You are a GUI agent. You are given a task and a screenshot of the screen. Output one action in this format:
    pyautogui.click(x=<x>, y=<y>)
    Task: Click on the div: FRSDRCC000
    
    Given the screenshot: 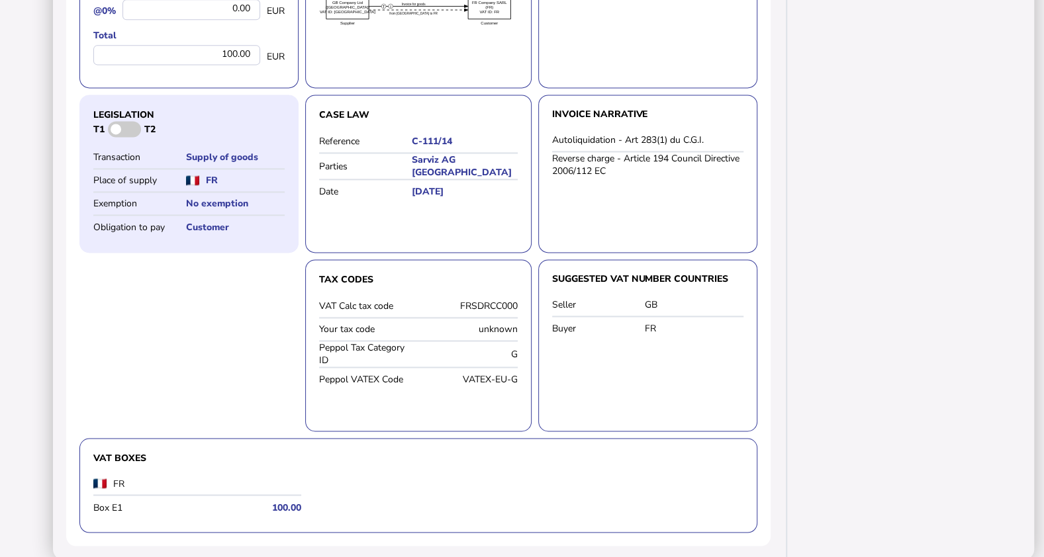 What is the action you would take?
    pyautogui.click(x=469, y=306)
    